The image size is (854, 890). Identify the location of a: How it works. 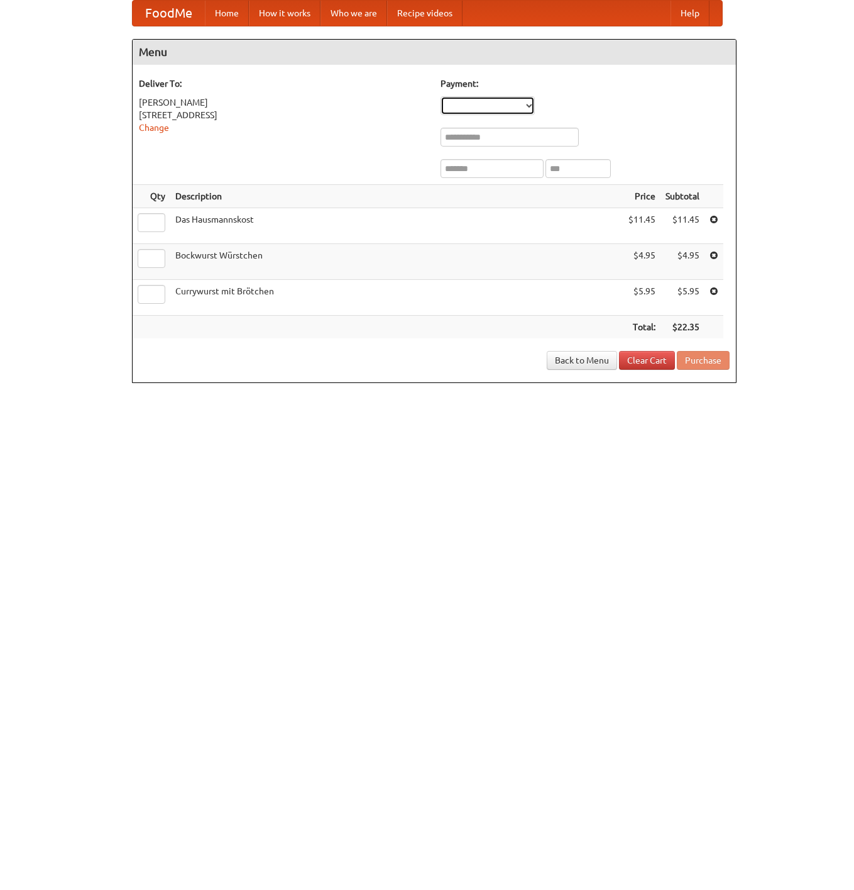
(285, 13).